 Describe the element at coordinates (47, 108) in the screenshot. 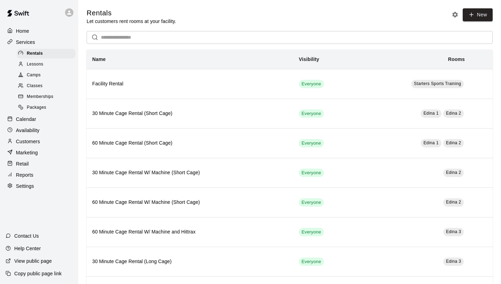

I see `a: Packages` at that location.